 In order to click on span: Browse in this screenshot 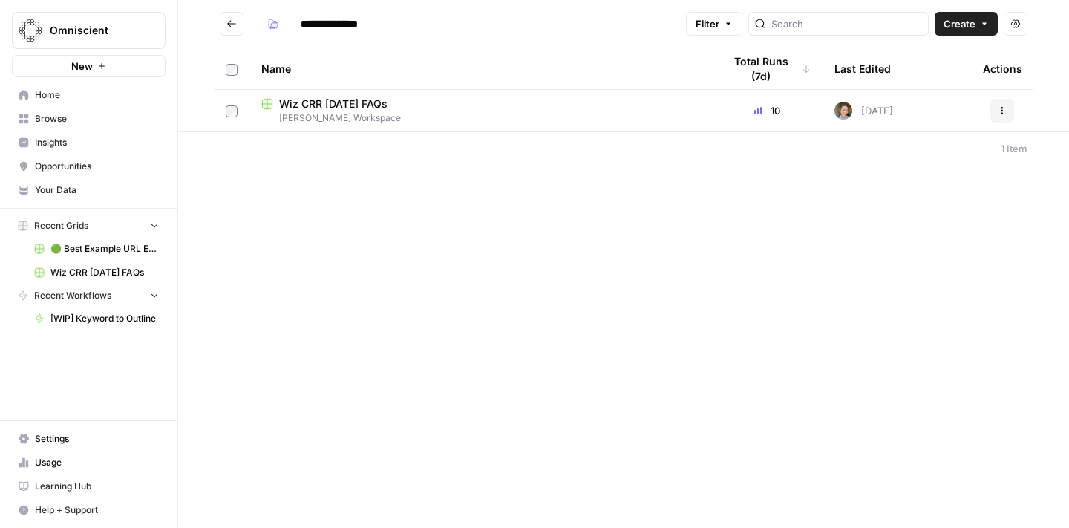, I will do `click(97, 119)`.